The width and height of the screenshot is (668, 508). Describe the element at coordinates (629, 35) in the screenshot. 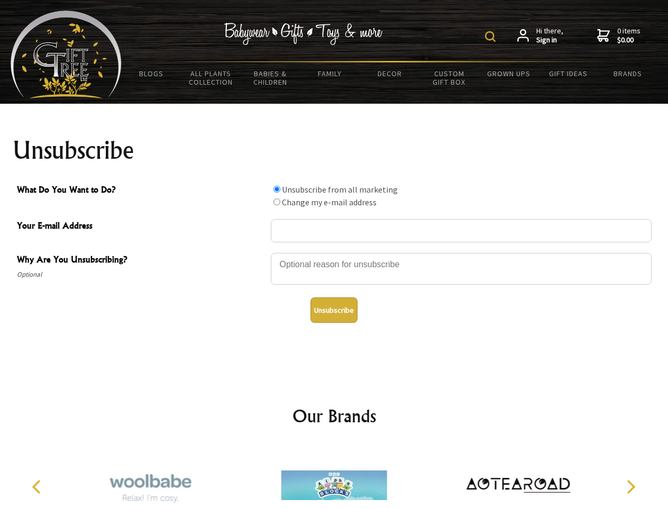

I see `span: 0 items` at that location.